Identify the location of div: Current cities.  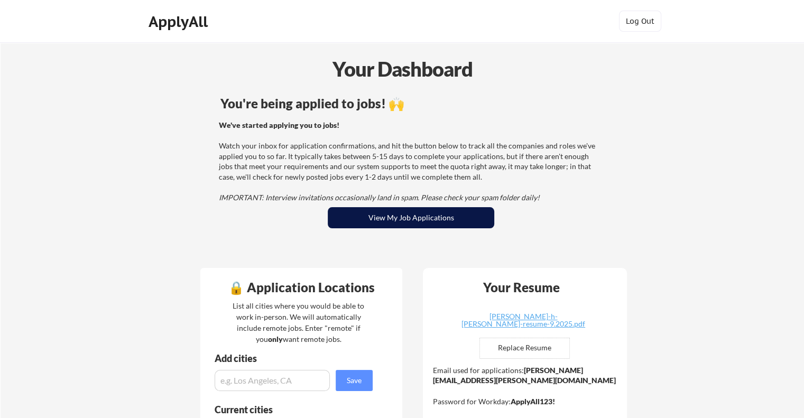
(288, 410).